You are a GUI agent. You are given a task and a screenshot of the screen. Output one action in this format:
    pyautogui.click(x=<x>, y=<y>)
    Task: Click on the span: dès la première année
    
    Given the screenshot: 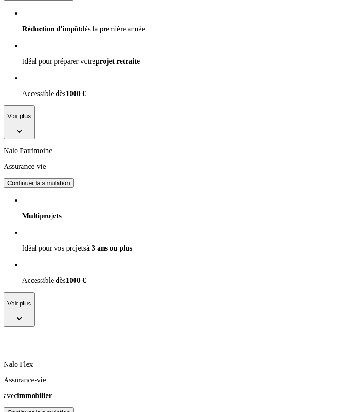 What is the action you would take?
    pyautogui.click(x=113, y=29)
    